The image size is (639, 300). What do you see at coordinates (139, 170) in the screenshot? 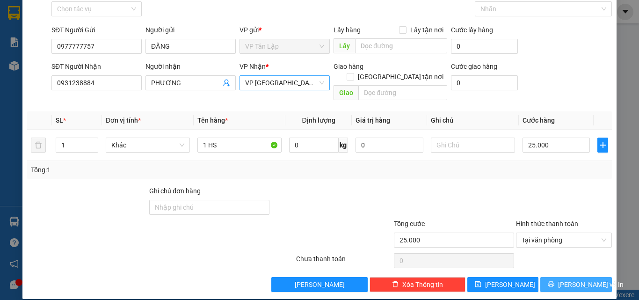
I see `div: Tổng: 1` at bounding box center [139, 170].